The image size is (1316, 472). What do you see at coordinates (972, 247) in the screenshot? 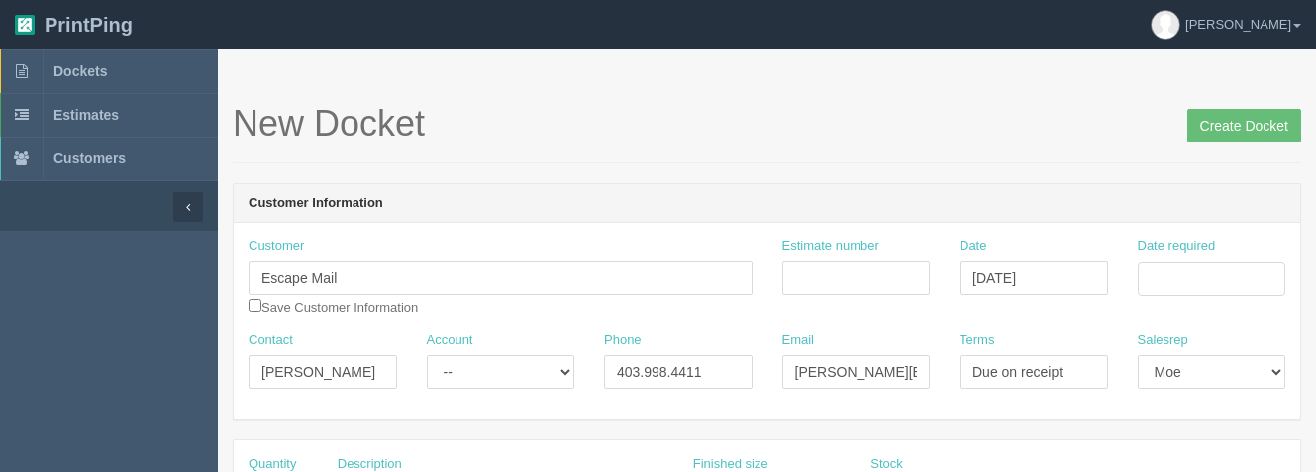
I see `label: Date` at bounding box center [972, 247].